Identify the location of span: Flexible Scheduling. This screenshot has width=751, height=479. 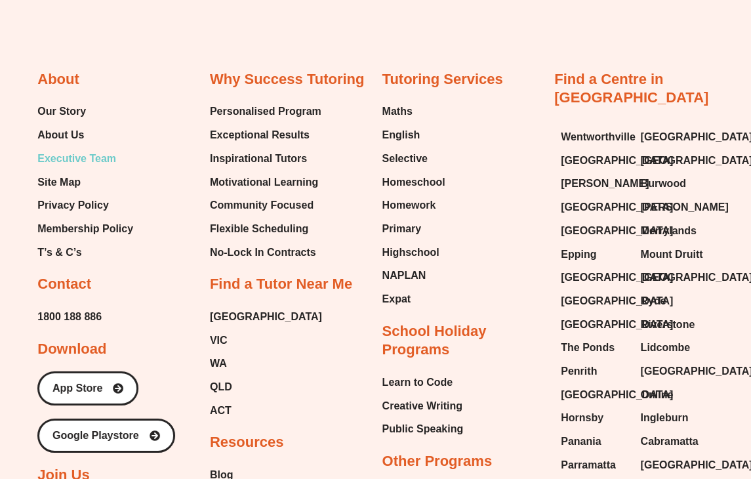
(259, 229).